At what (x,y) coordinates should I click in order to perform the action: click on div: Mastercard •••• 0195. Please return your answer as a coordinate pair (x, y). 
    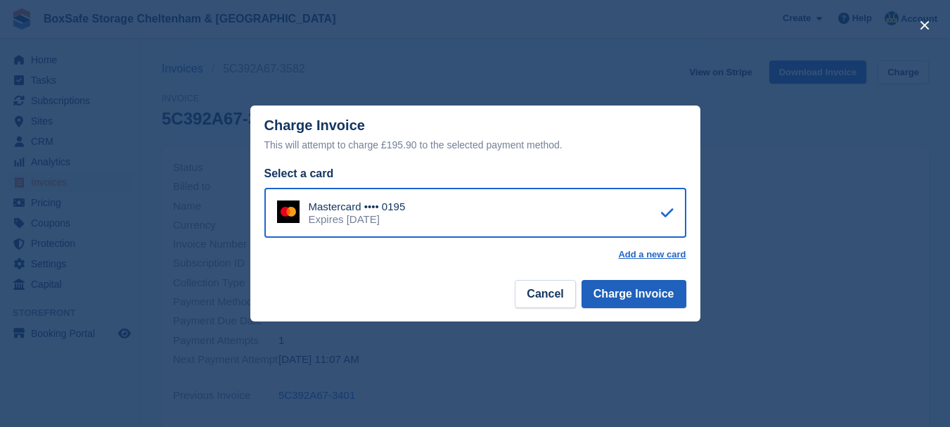
    Looking at the image, I should click on (357, 207).